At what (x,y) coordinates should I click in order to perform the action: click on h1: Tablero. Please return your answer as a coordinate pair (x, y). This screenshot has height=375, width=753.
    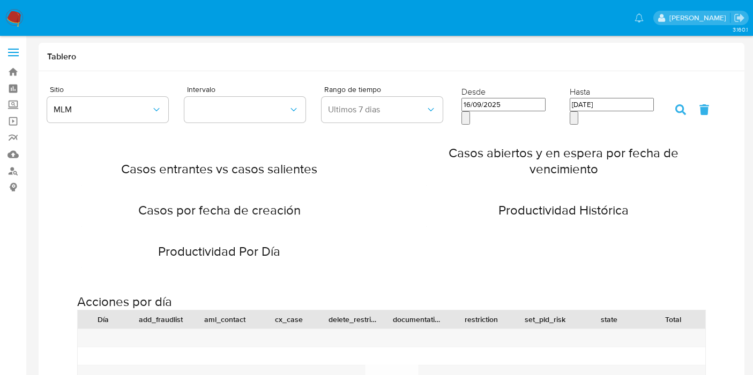
    Looking at the image, I should click on (391, 57).